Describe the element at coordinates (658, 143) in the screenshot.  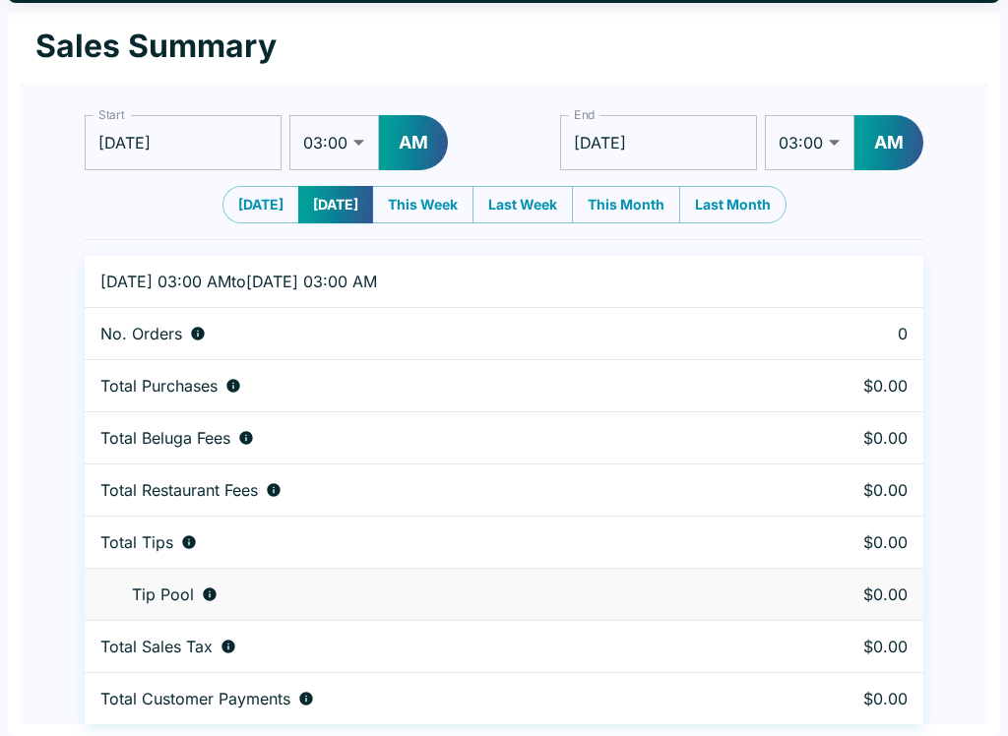
I see `input: Choose date, selected date is Sep 6, 2025` at that location.